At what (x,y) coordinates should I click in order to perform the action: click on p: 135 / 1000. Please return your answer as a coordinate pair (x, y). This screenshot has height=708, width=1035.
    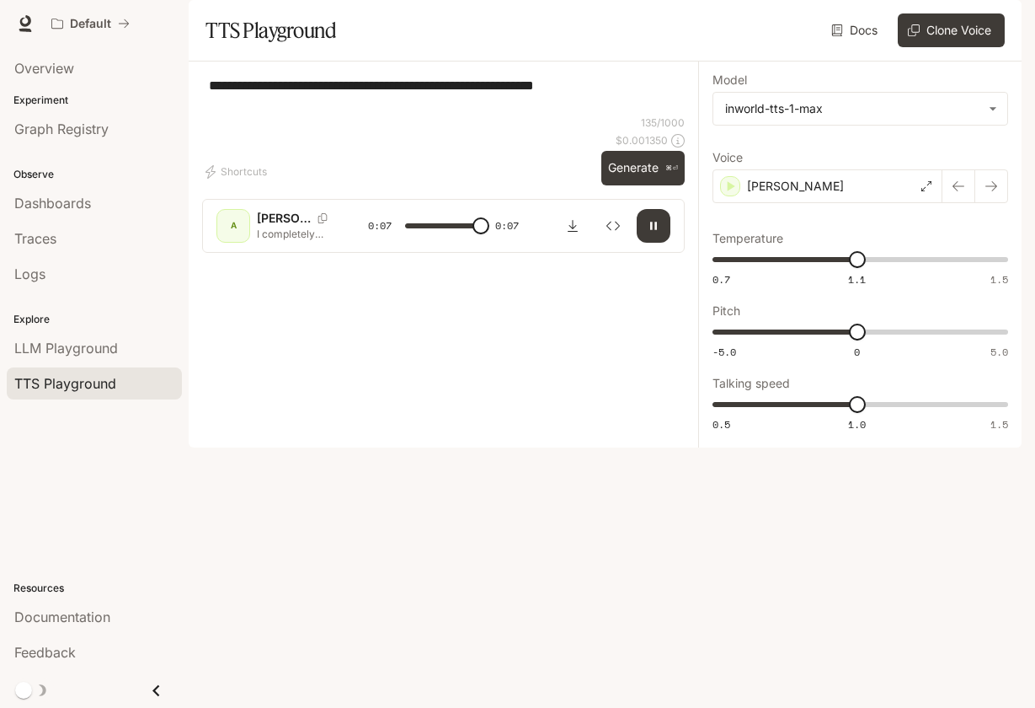
    Looking at the image, I should click on (663, 122).